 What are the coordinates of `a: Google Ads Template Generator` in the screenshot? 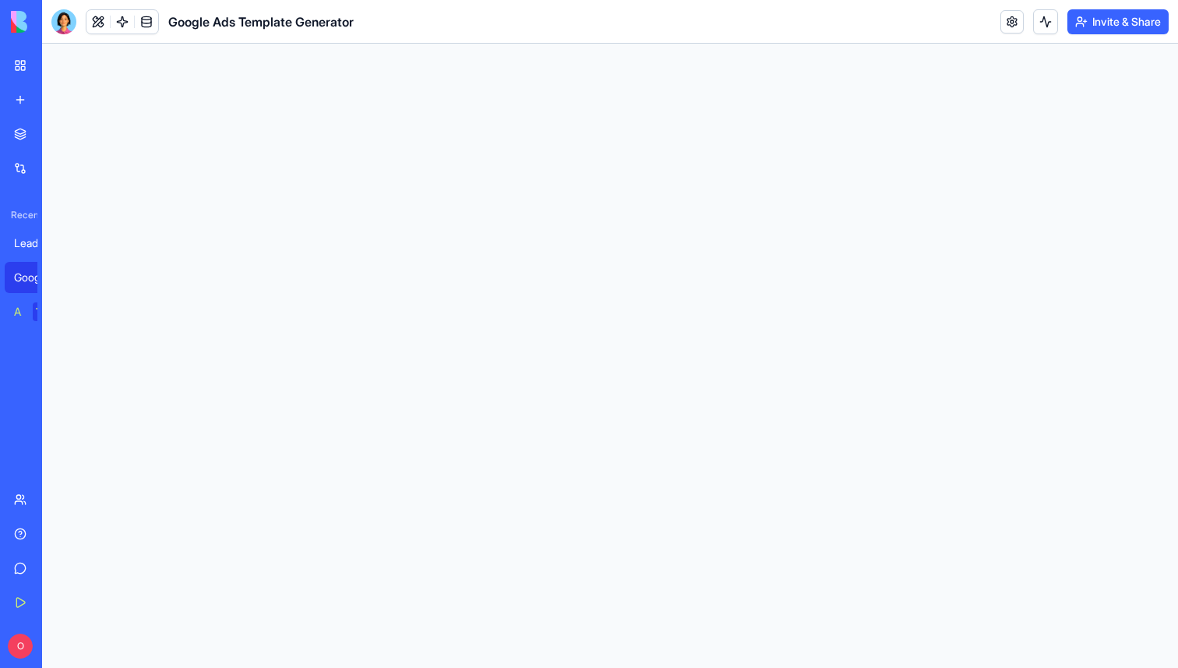 It's located at (36, 277).